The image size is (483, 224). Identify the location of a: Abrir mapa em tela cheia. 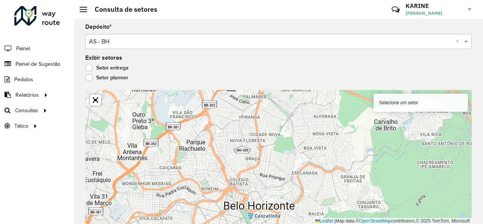
(95, 100).